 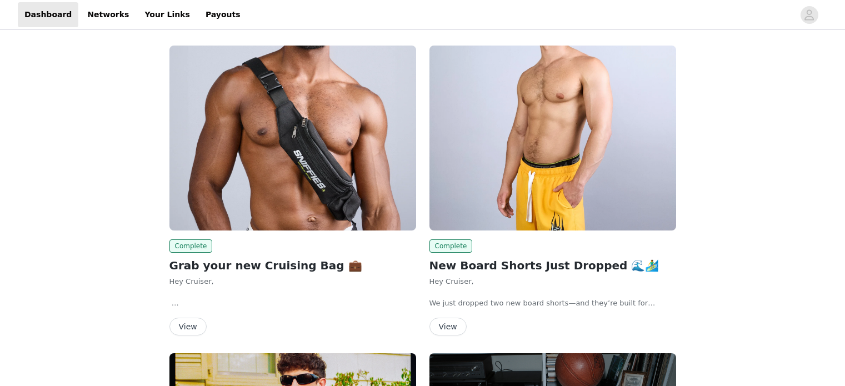 I want to click on p: We just dropped two new board shorts—and they’re built for poolside thirst, beach hookups, and ev..., so click(x=553, y=303).